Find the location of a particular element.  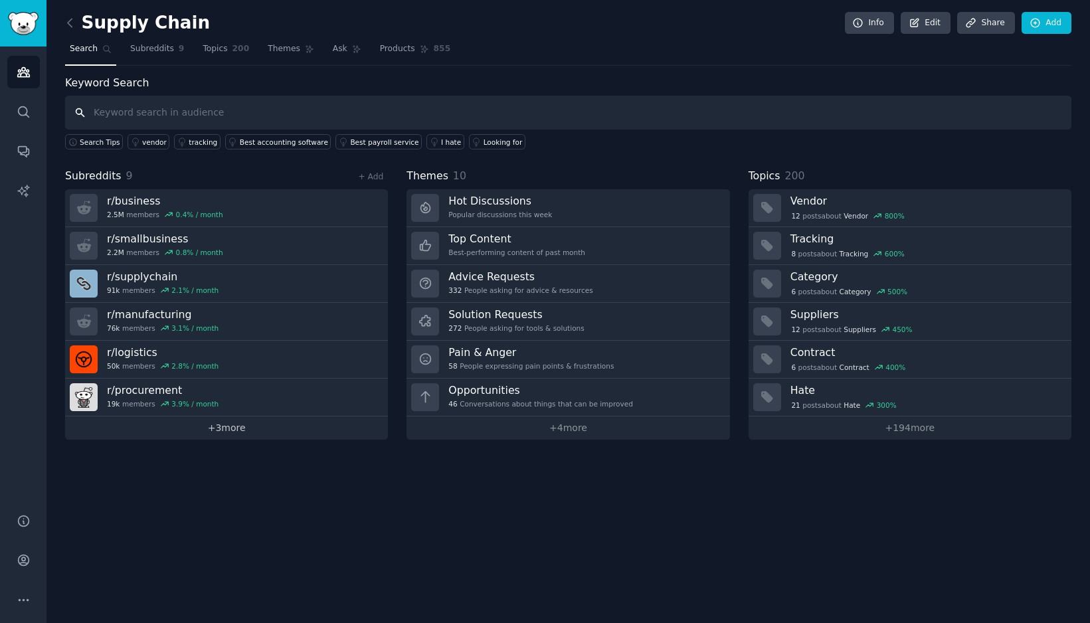

span: 21 is located at coordinates (795, 405).